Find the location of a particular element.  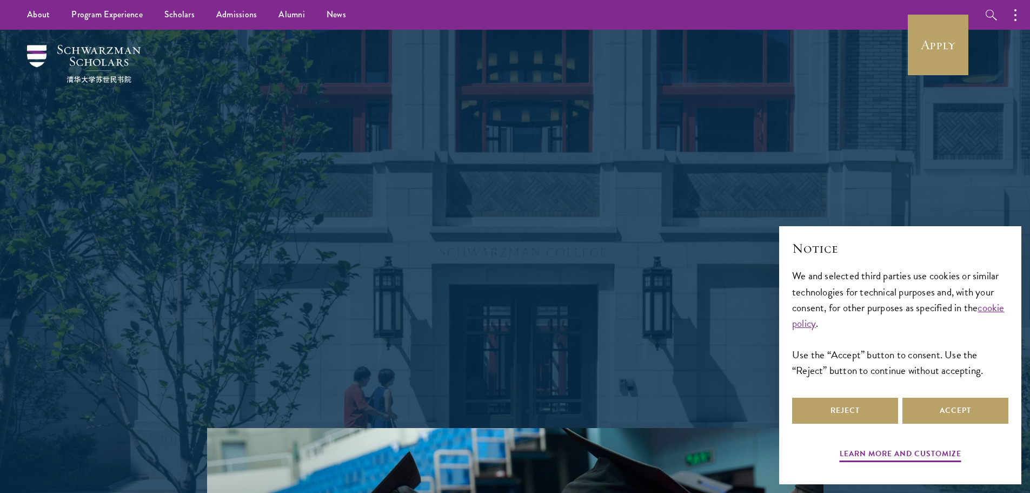

a: Apply is located at coordinates (938, 45).